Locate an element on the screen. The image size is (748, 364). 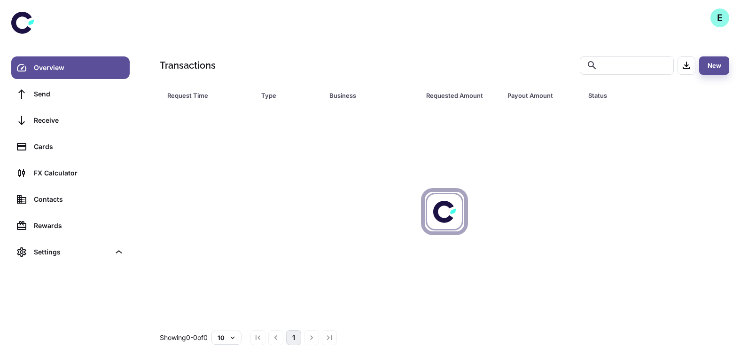
div: Cards is located at coordinates (79, 147).